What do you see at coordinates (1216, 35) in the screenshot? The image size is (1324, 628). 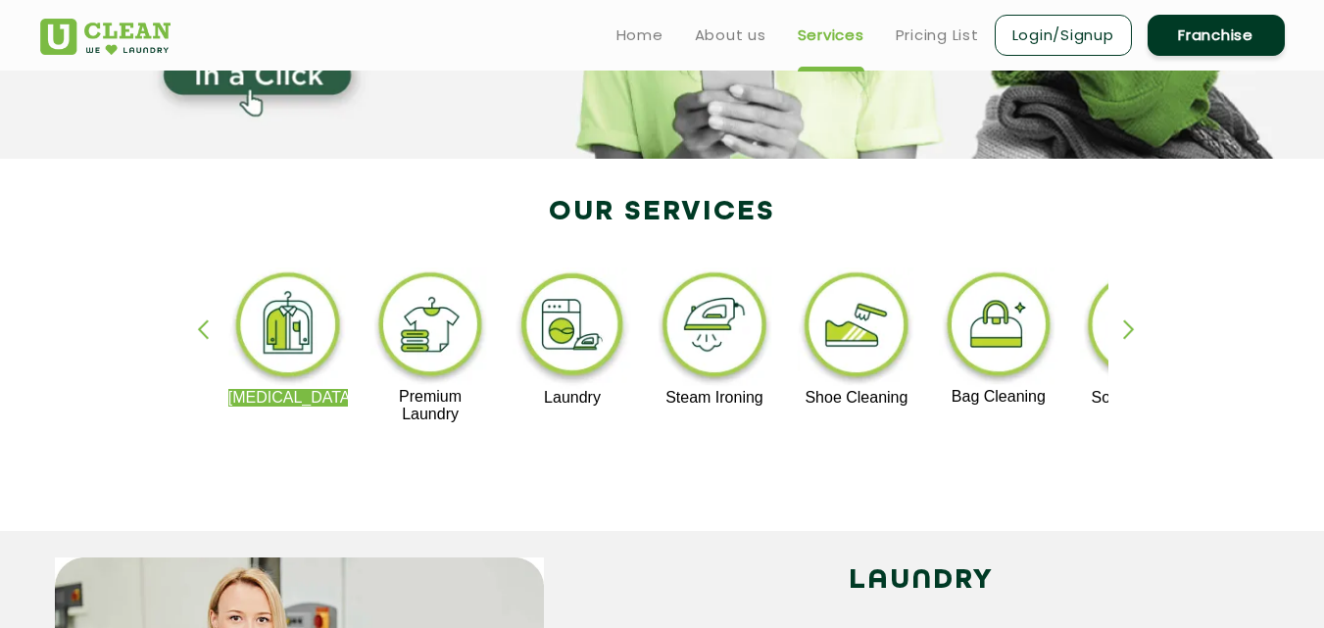 I see `a: Franchise` at bounding box center [1216, 35].